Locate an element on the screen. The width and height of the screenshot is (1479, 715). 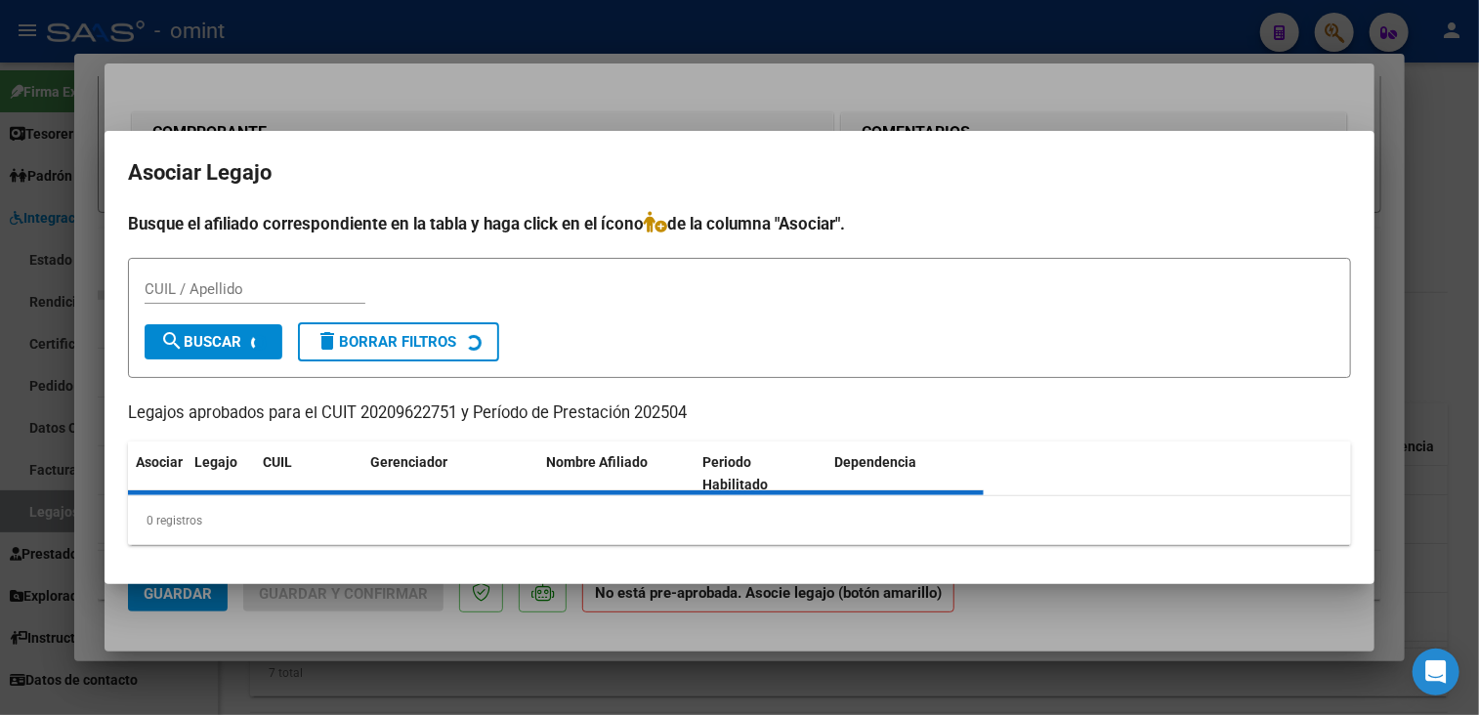
div: 0 registros is located at coordinates (740, 521).